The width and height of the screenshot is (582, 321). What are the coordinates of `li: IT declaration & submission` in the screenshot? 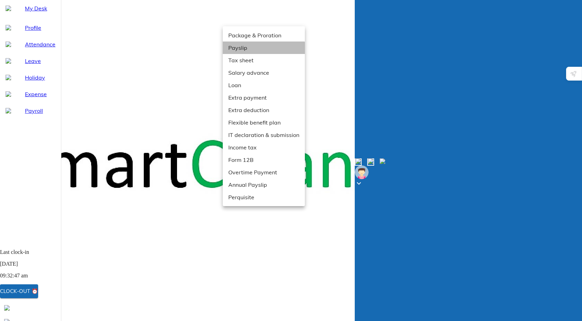 It's located at (264, 135).